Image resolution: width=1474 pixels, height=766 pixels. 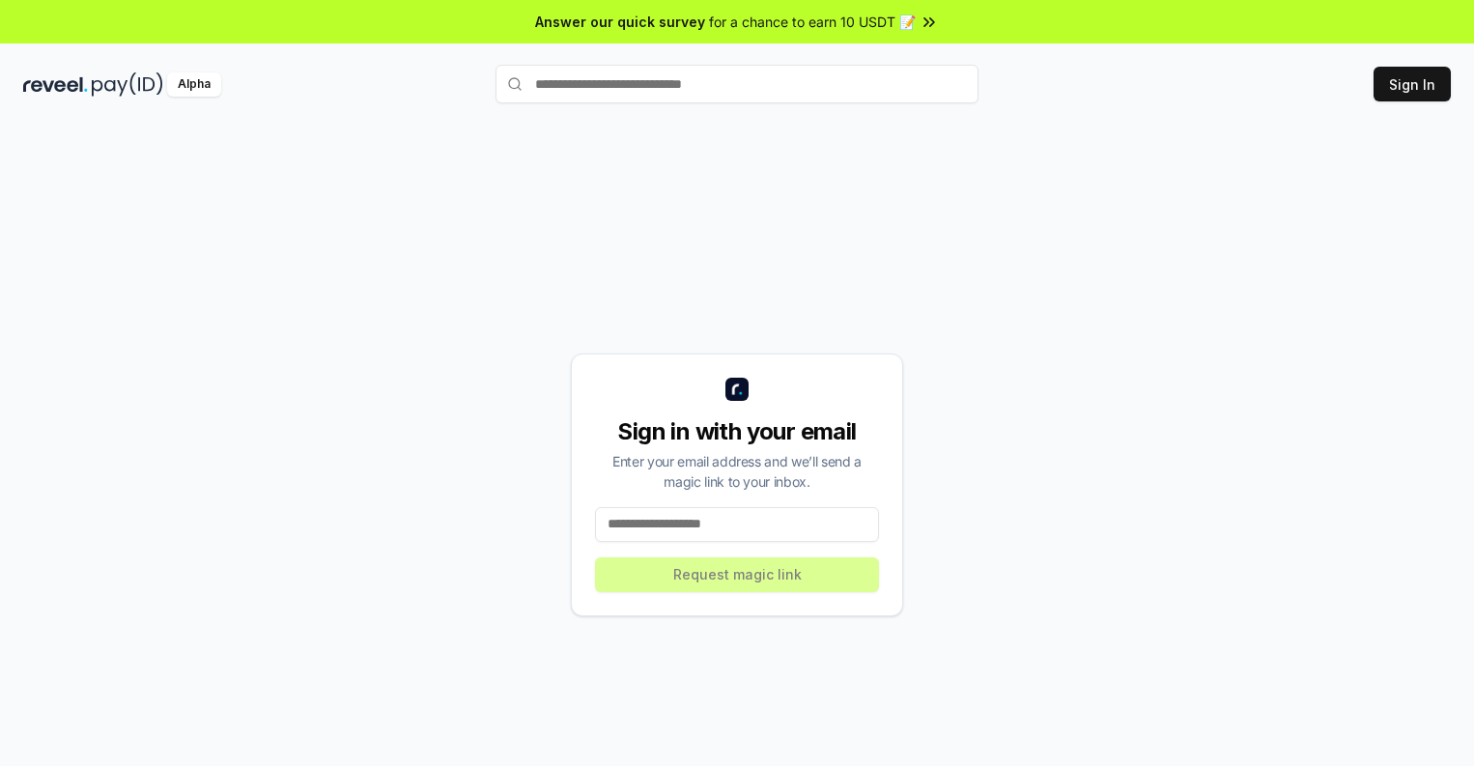 What do you see at coordinates (737, 389) in the screenshot?
I see `img: logo_small` at bounding box center [737, 389].